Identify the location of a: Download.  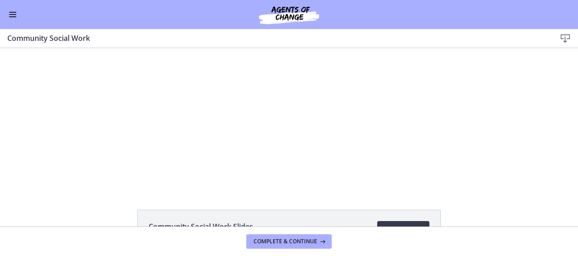
(403, 230).